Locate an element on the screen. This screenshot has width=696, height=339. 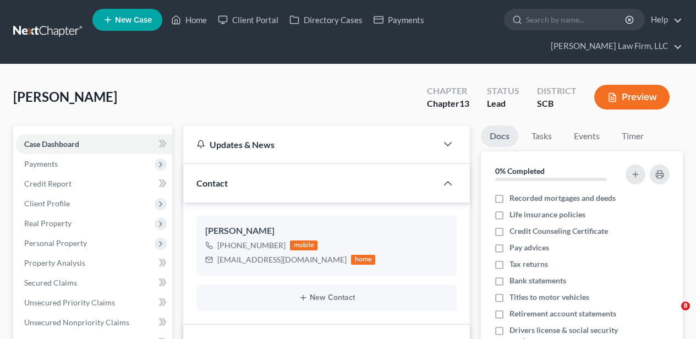
span: Credit Counseling Certificate is located at coordinates (559, 231).